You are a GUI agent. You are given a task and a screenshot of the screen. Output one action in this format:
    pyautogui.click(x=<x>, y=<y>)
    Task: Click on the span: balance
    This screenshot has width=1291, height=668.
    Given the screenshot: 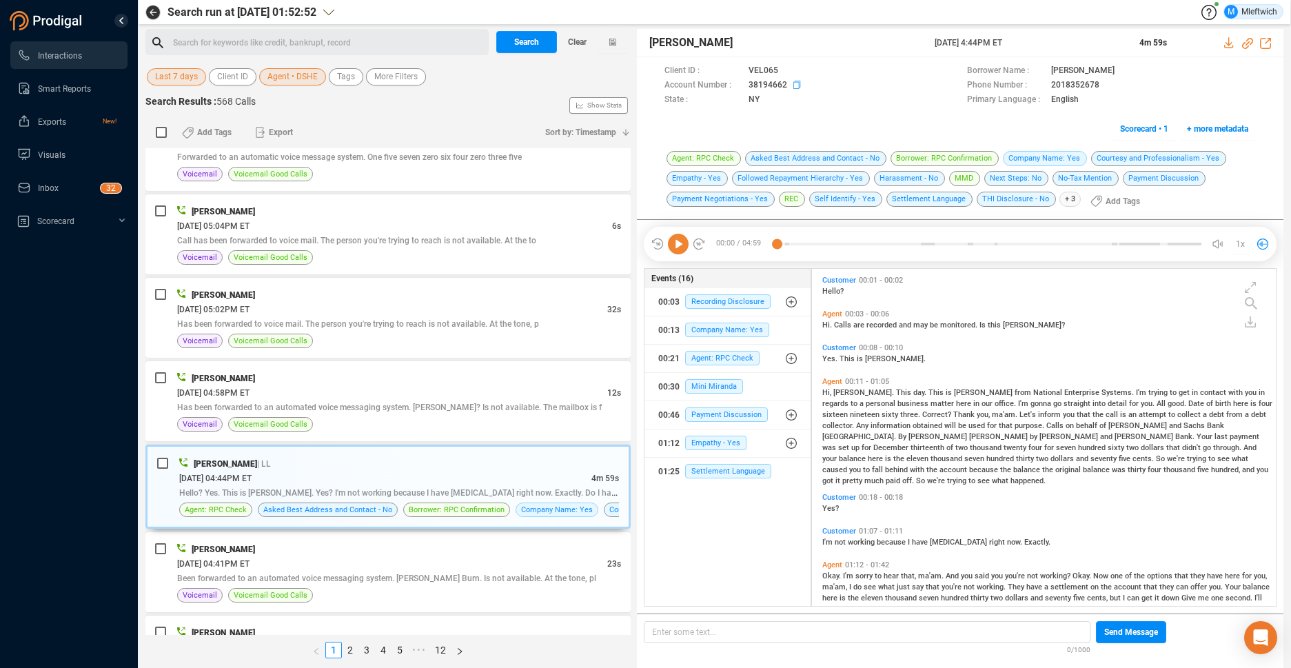 What is the action you would take?
    pyautogui.click(x=1098, y=470)
    